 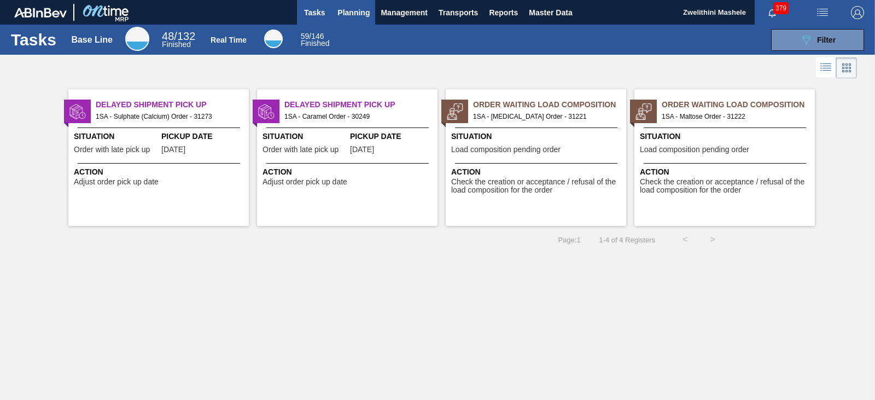 I want to click on button: Notifications, so click(x=772, y=13).